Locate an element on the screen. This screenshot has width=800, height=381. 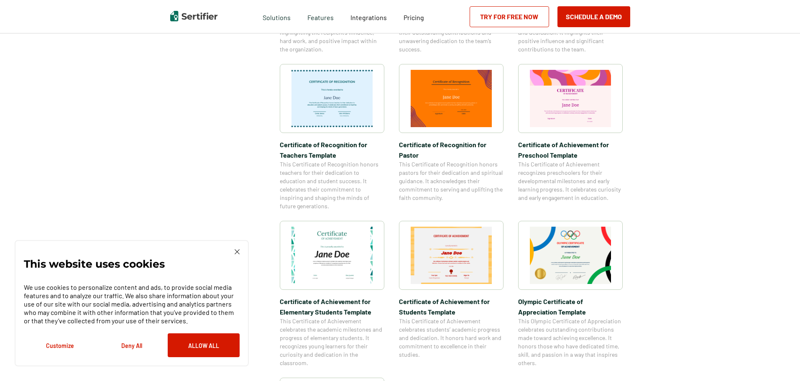
span: Integrations is located at coordinates (368, 17).